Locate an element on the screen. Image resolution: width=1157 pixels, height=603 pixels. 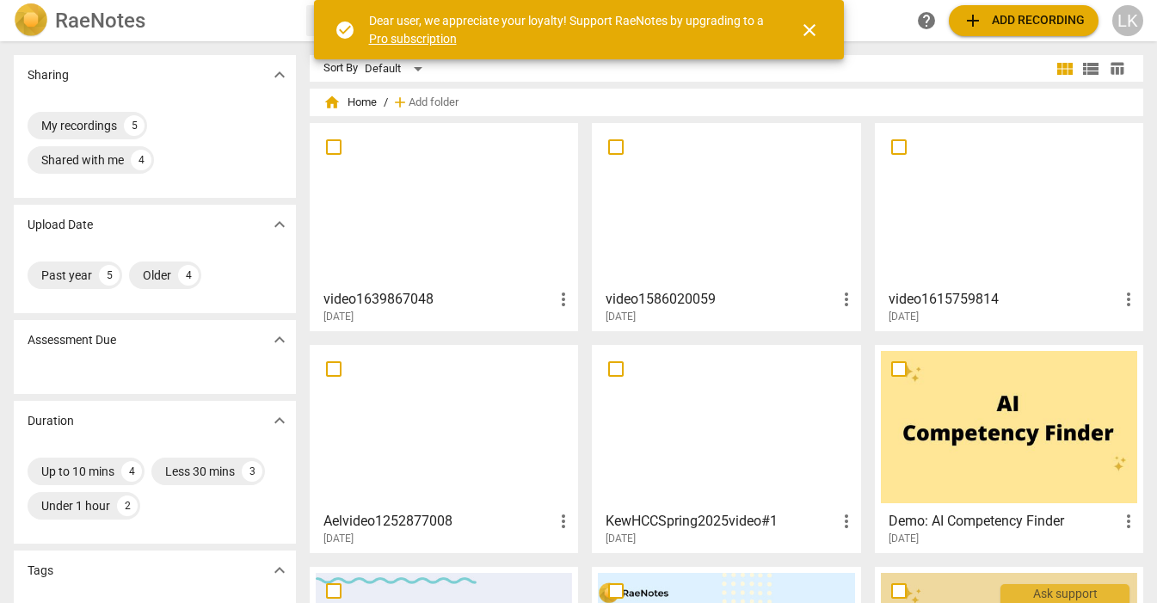
p: Assessment Due is located at coordinates (71, 340).